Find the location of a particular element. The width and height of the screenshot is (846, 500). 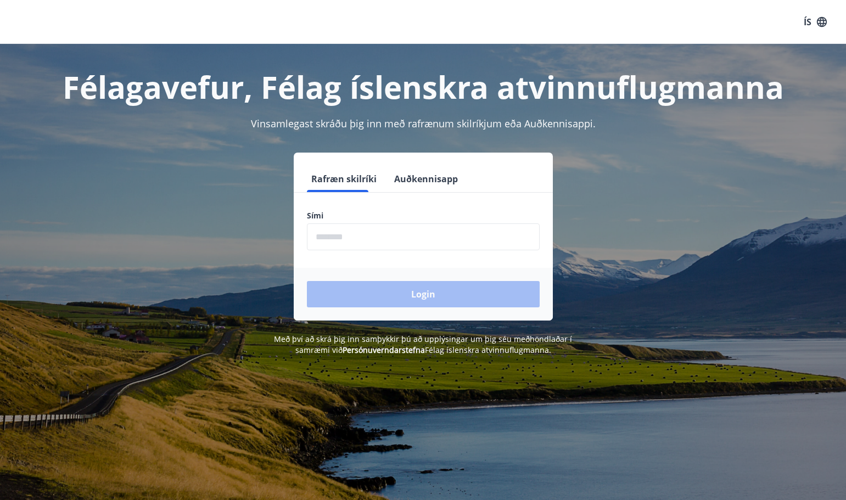

h1: Félagavefur, Félag íslenskra atvinnuflugmanna is located at coordinates (423, 87).